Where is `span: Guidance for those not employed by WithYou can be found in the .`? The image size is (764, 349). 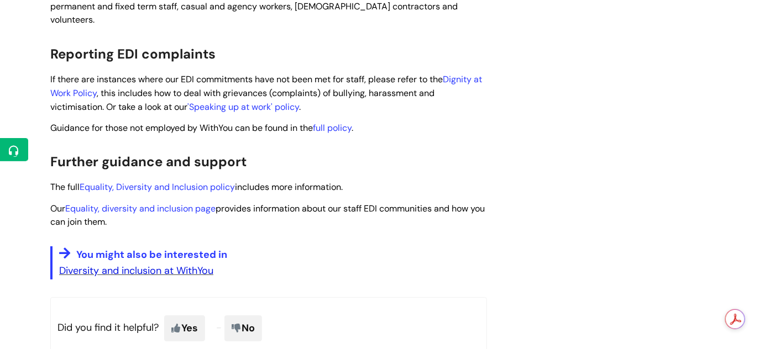
span: Guidance for those not employed by WithYou can be found in the . is located at coordinates (202, 128).